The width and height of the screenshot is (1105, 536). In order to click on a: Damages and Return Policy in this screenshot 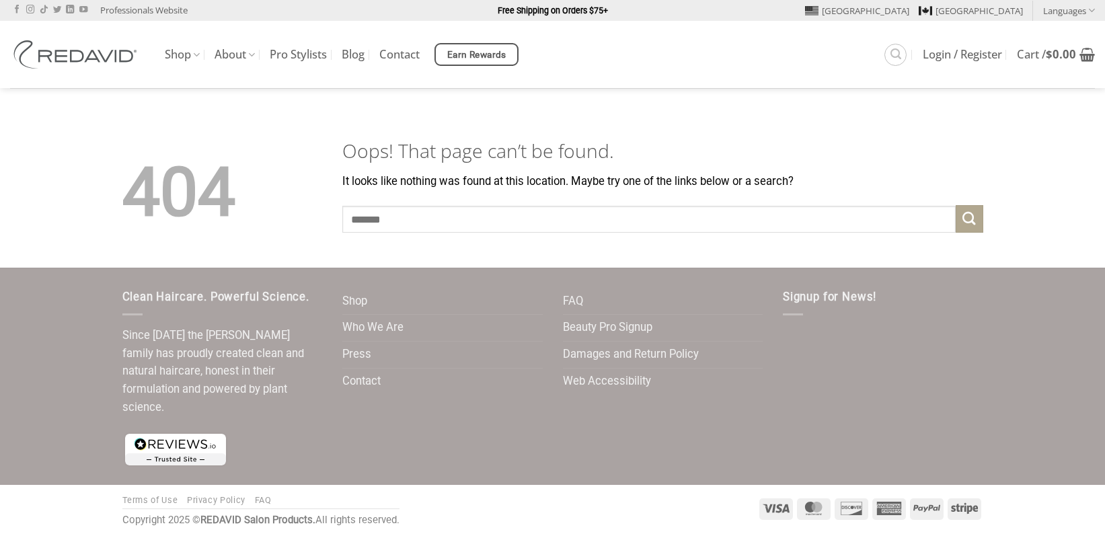, I will do `click(631, 355)`.